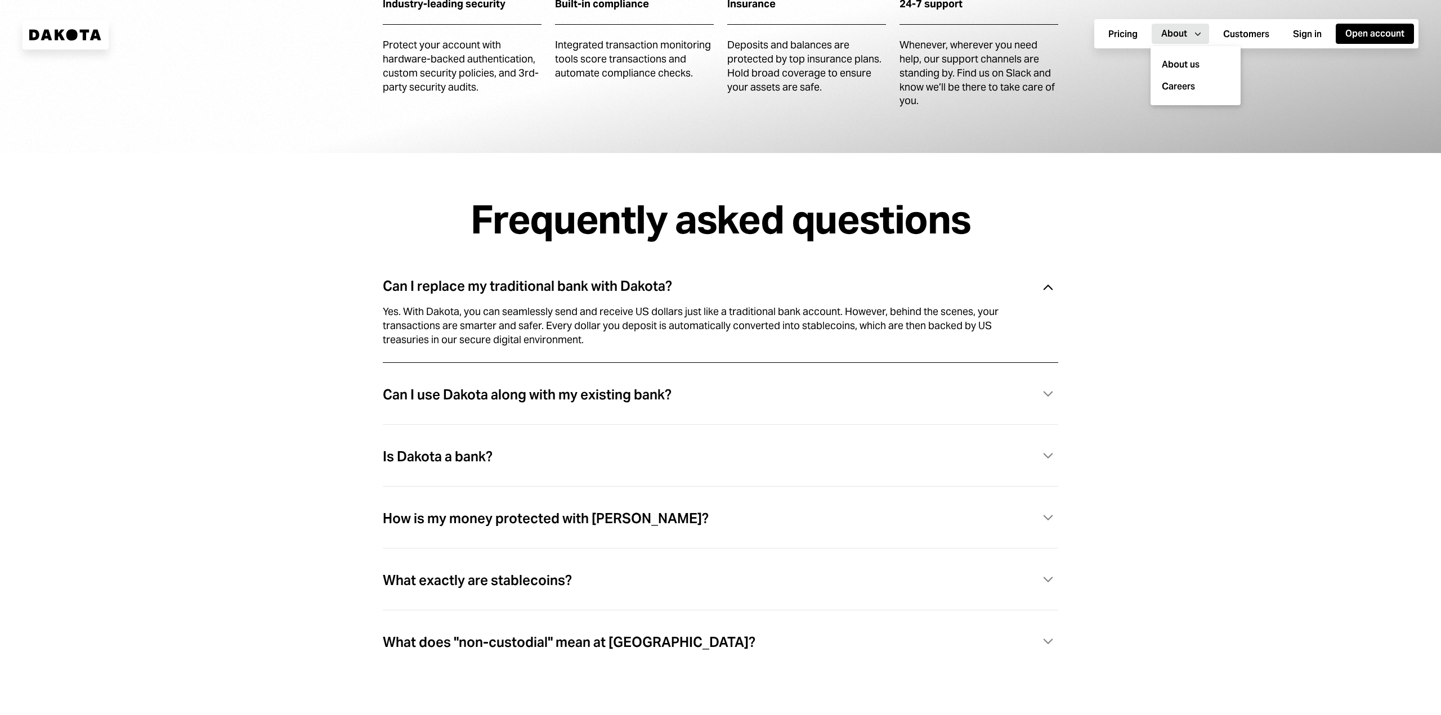  What do you see at coordinates (1196, 64) in the screenshot?
I see `a: About us` at bounding box center [1196, 64].